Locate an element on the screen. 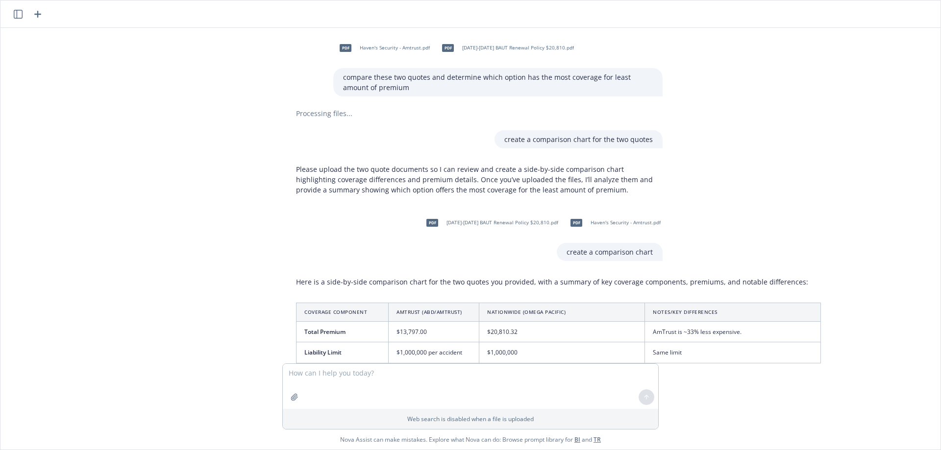 The width and height of the screenshot is (941, 450). td: $1,000,000 per accident is located at coordinates (434, 353).